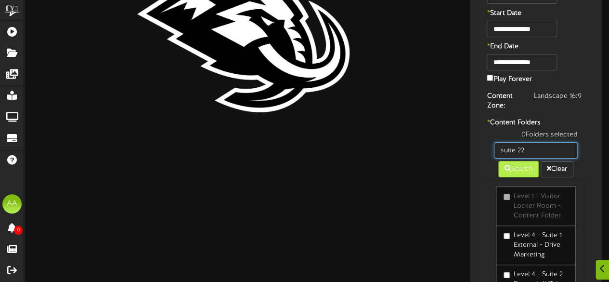 This screenshot has width=609, height=282. I want to click on label: Content Zone:, so click(503, 101).